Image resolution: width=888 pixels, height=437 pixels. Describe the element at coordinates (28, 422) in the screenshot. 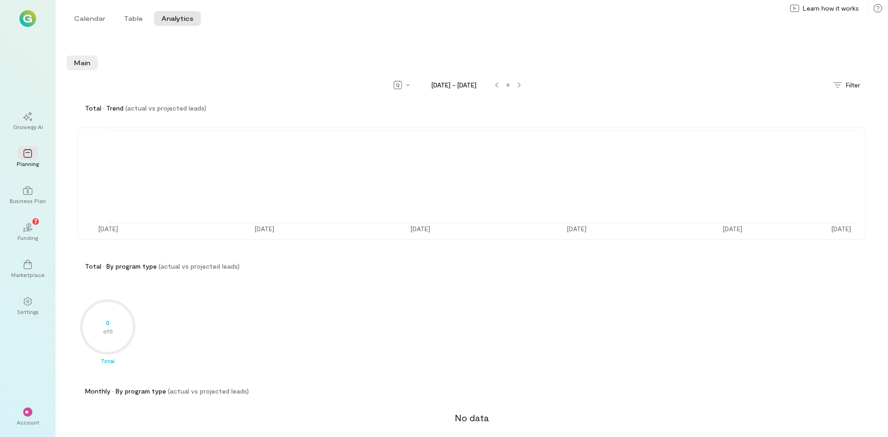

I see `div: Account` at that location.